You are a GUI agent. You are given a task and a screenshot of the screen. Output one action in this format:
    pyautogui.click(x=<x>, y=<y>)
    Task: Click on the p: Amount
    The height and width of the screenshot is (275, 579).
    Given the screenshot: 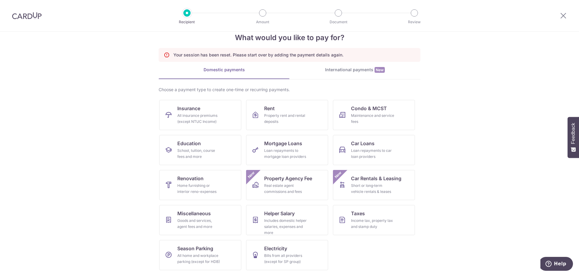 What is the action you would take?
    pyautogui.click(x=263, y=22)
    